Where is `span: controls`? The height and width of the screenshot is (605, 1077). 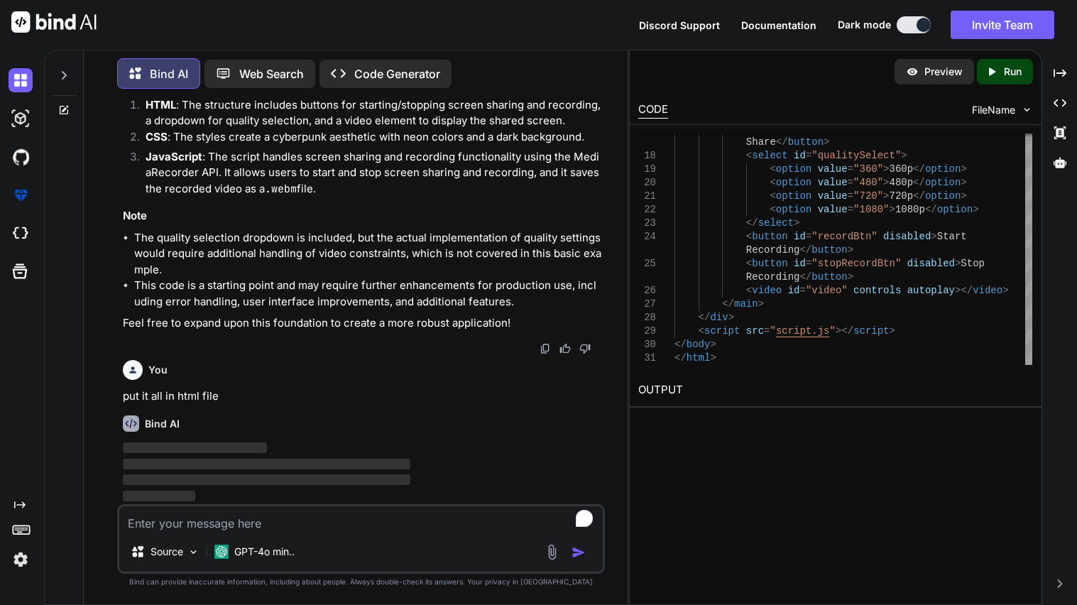 span: controls is located at coordinates (877, 290).